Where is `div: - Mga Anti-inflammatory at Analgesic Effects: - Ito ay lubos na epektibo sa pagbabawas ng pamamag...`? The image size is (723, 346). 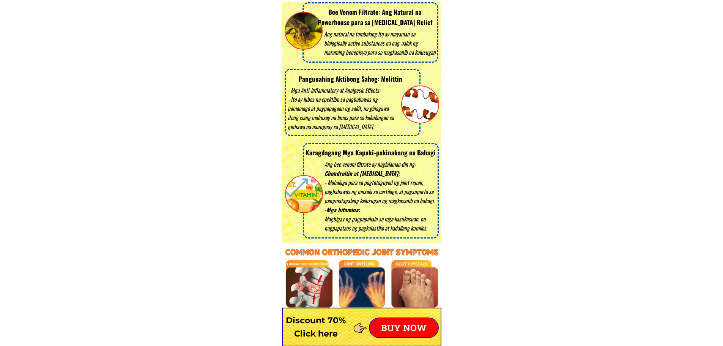
div: - Mga Anti-inflammatory at Analgesic Effects: - Ito ay lubos na epektibo sa pagbabawas ng pamamag... is located at coordinates (343, 108).